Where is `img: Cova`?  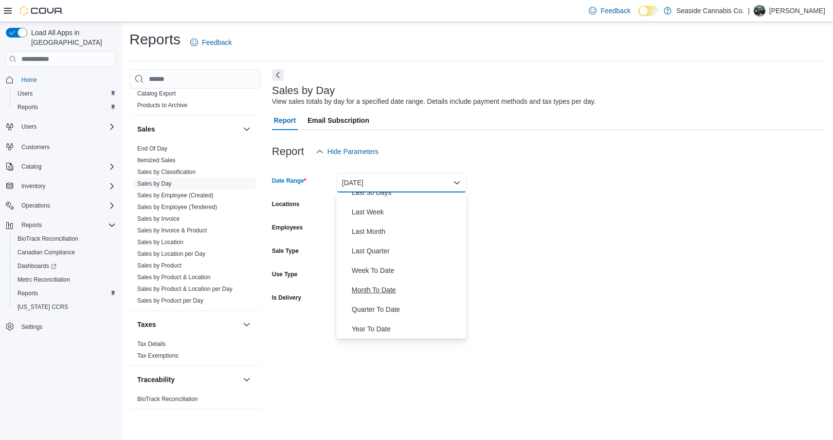 img: Cova is located at coordinates (41, 11).